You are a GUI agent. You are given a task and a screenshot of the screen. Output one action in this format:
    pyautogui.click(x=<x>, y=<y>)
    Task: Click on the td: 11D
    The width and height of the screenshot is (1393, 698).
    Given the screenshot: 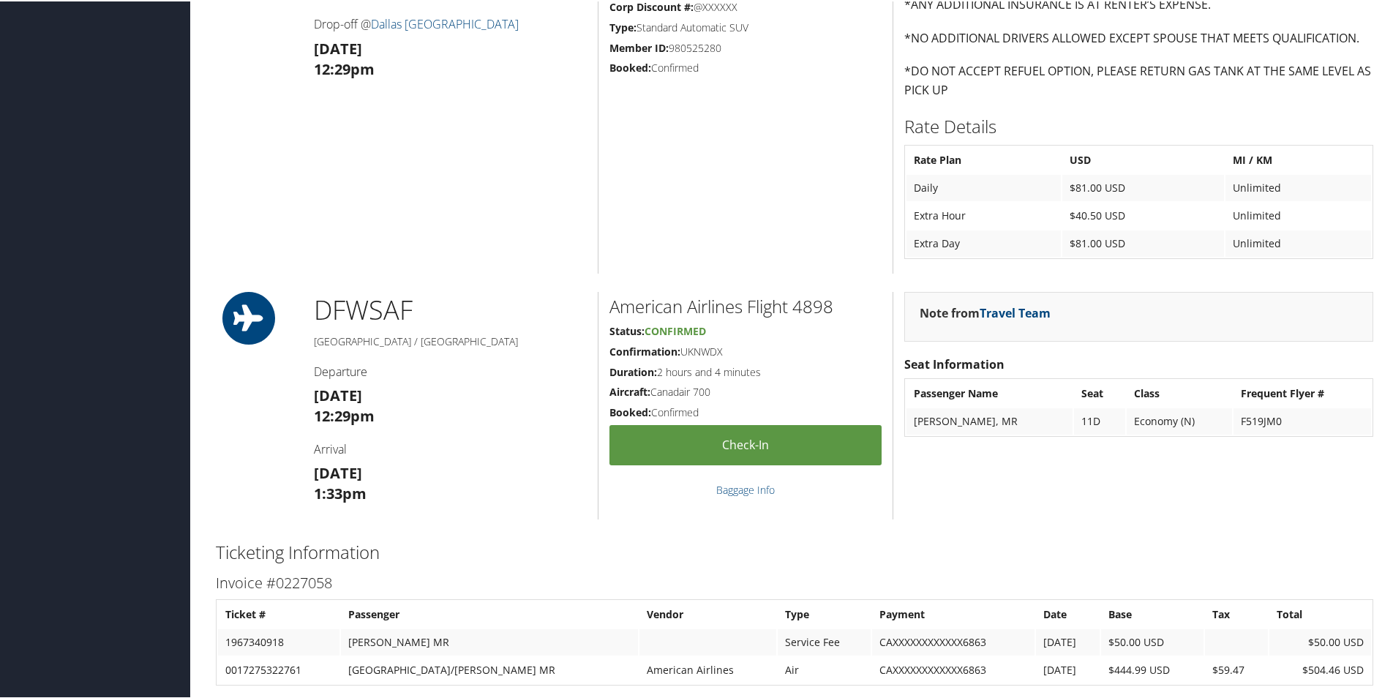 What is the action you would take?
    pyautogui.click(x=1099, y=420)
    